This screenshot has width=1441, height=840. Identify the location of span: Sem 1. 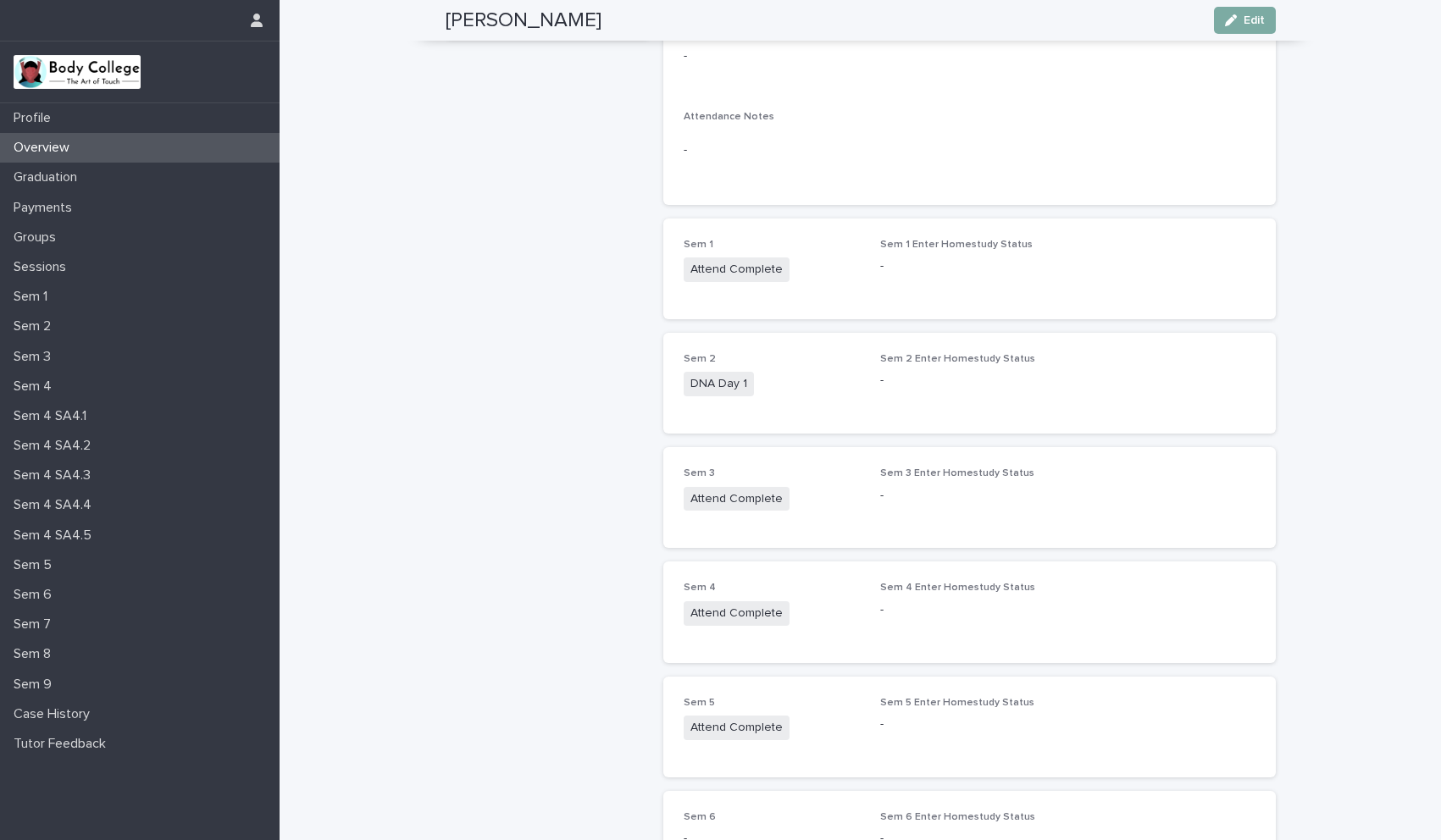
(699, 245).